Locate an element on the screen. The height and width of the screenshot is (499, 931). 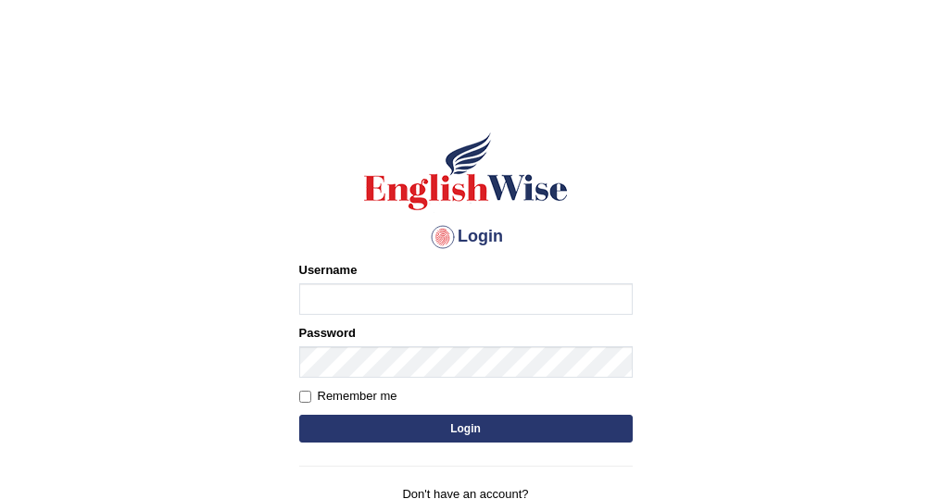
label: Password is located at coordinates (327, 332).